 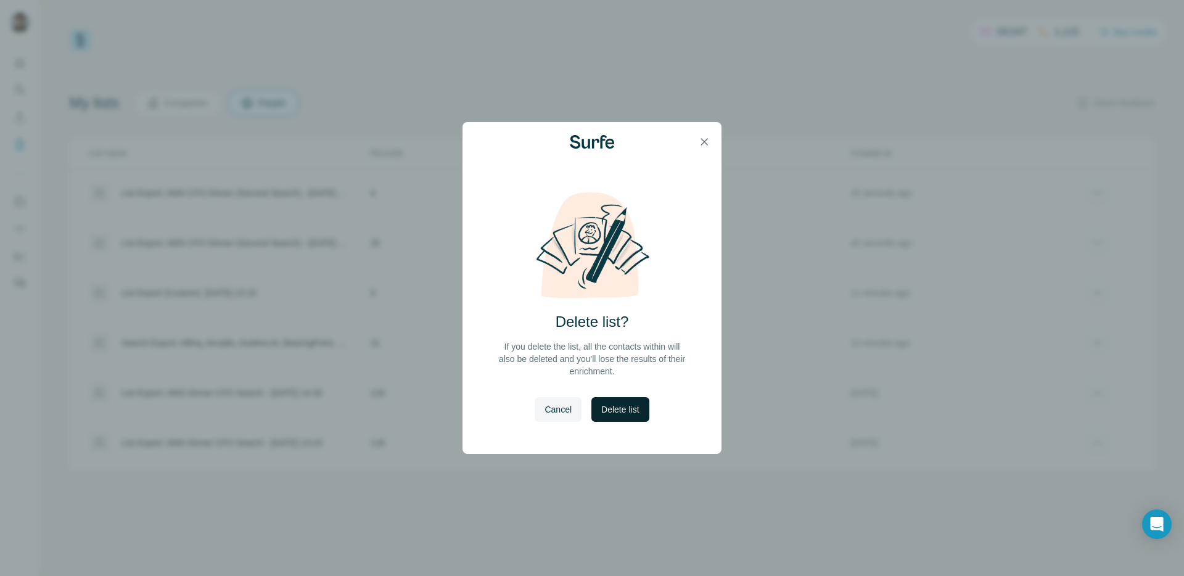 What do you see at coordinates (1157, 524) in the screenshot?
I see `div: Open Intercom Messenger` at bounding box center [1157, 524].